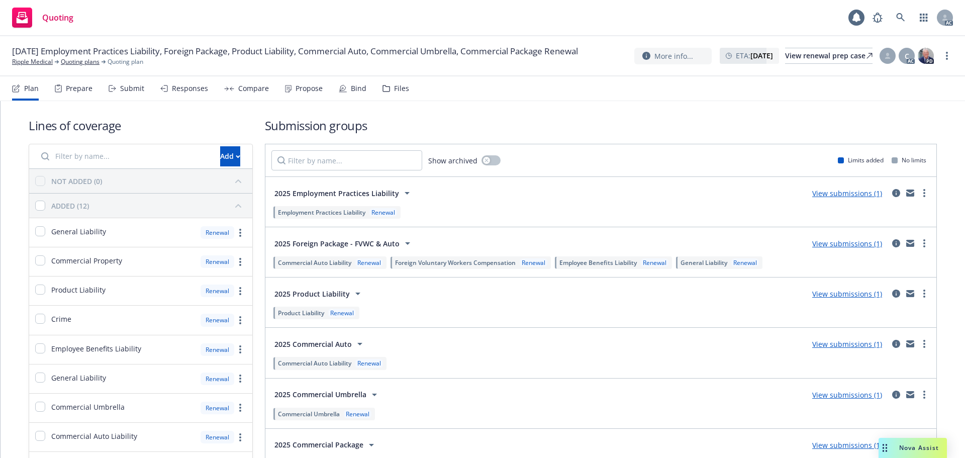  Describe the element at coordinates (673, 56) in the screenshot. I see `button: More info...` at that location.